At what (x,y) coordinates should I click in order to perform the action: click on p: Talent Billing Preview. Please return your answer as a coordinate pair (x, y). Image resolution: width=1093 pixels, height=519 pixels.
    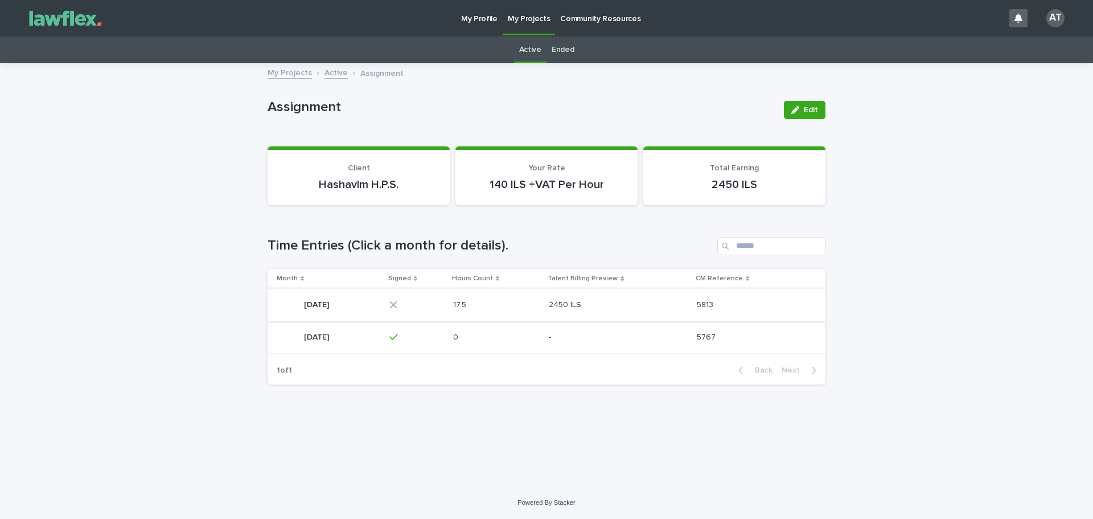
    Looking at the image, I should click on (582, 278).